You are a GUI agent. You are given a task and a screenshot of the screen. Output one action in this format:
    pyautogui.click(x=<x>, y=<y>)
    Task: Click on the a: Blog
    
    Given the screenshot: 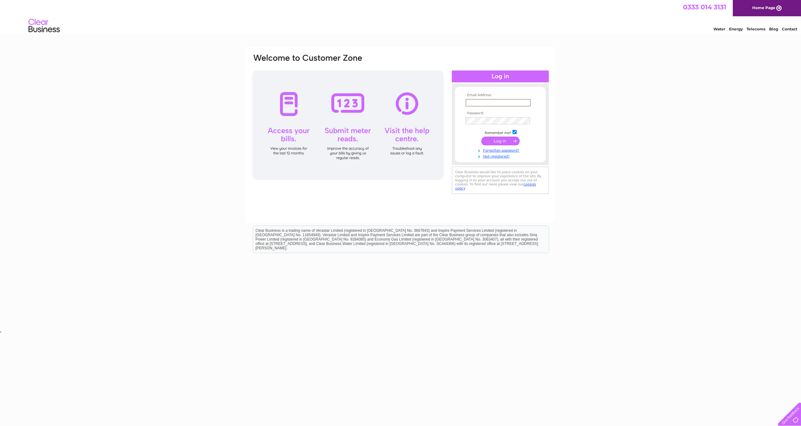 What is the action you would take?
    pyautogui.click(x=774, y=29)
    